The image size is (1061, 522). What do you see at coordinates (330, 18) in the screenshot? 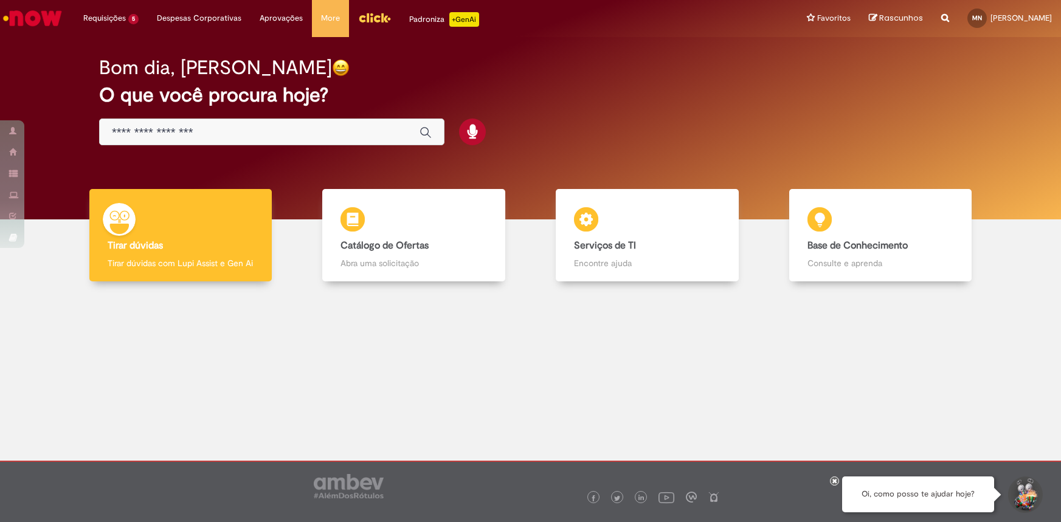
I see `span: More` at bounding box center [330, 18].